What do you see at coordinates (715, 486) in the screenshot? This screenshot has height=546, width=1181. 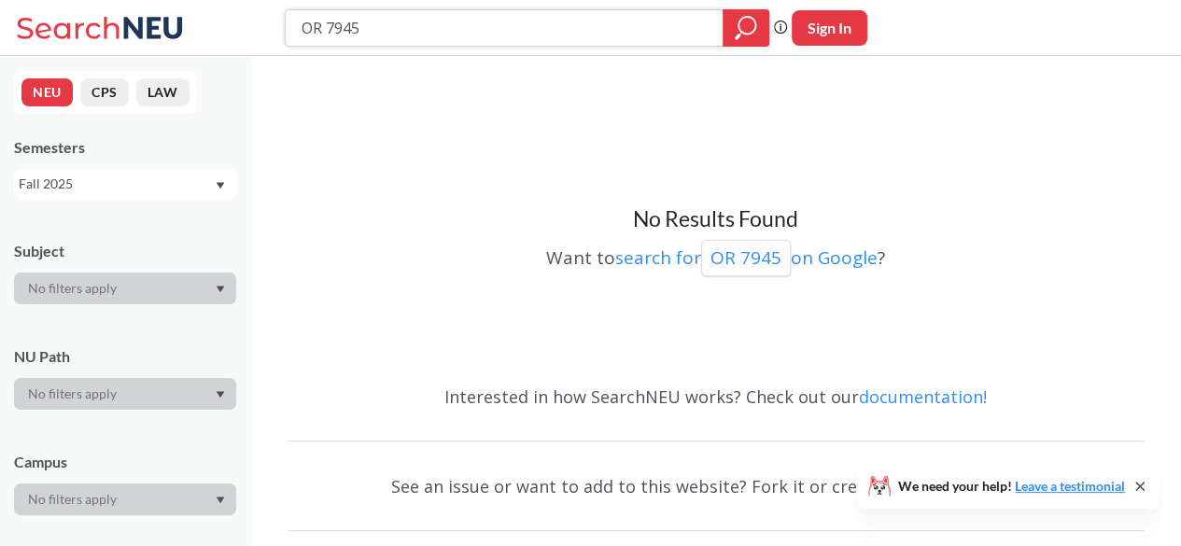 I see `div: See an issue or want to add to this website? Fork it or create an issue on .` at bounding box center [715, 486].